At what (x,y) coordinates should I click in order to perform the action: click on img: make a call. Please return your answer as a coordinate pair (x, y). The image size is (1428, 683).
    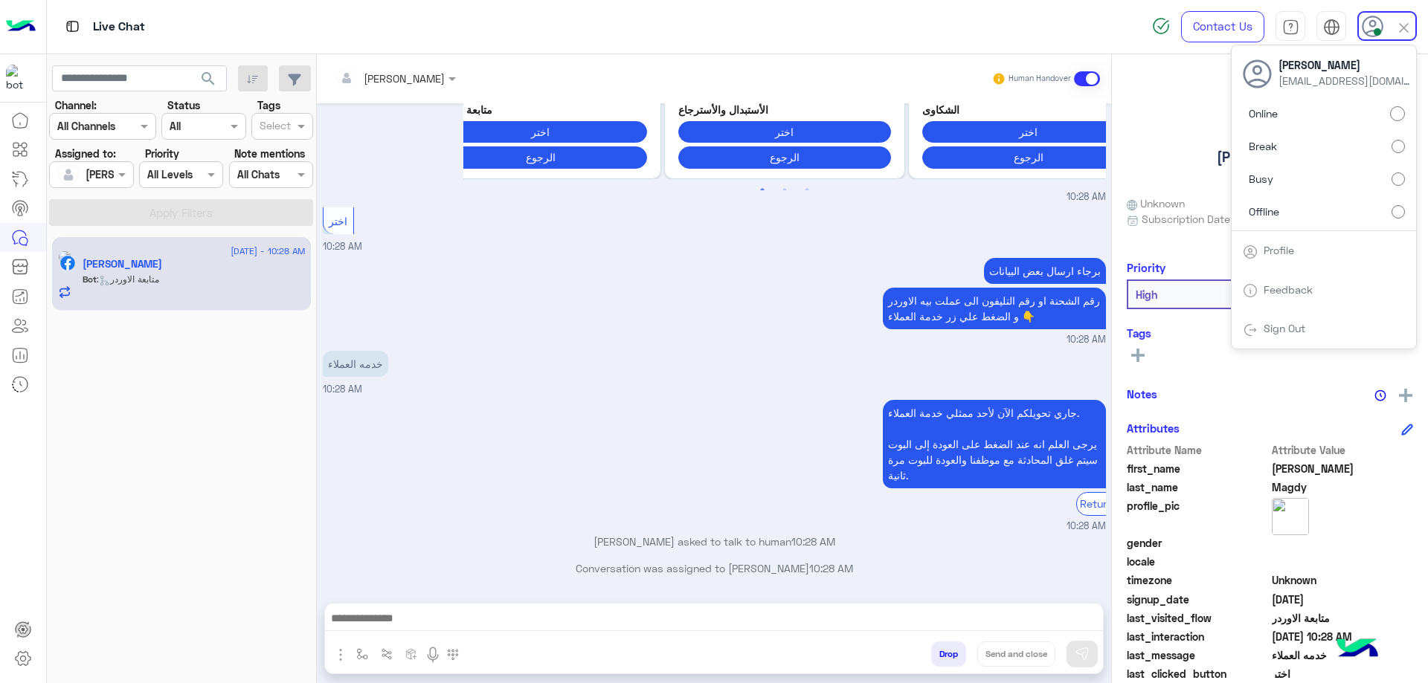
    Looking at the image, I should click on (453, 655).